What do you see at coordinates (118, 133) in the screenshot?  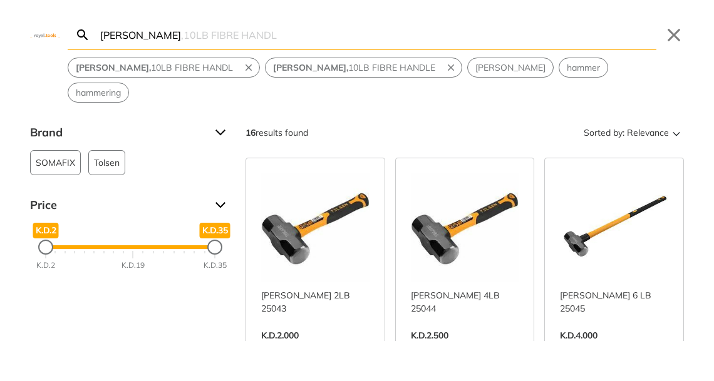 I see `span: Brand` at bounding box center [118, 133].